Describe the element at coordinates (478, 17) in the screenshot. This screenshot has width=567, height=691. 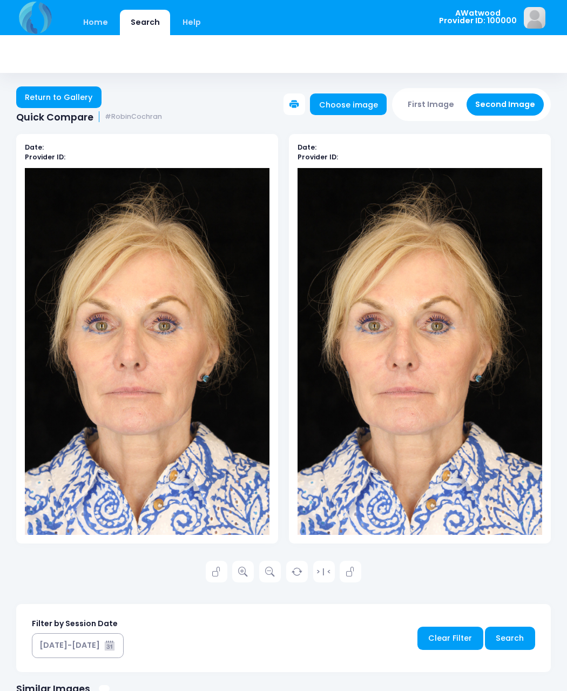
I see `span: AWatwood Provider ID: 100000` at that location.